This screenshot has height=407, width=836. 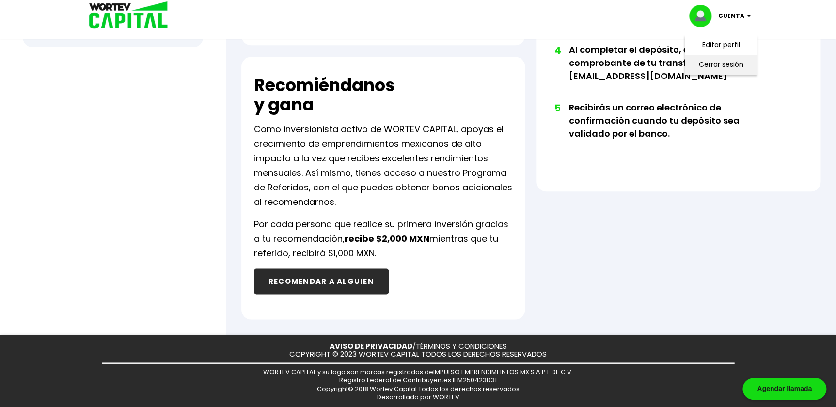 I want to click on a: RECOMENDAR A ALGUIEN, so click(x=321, y=281).